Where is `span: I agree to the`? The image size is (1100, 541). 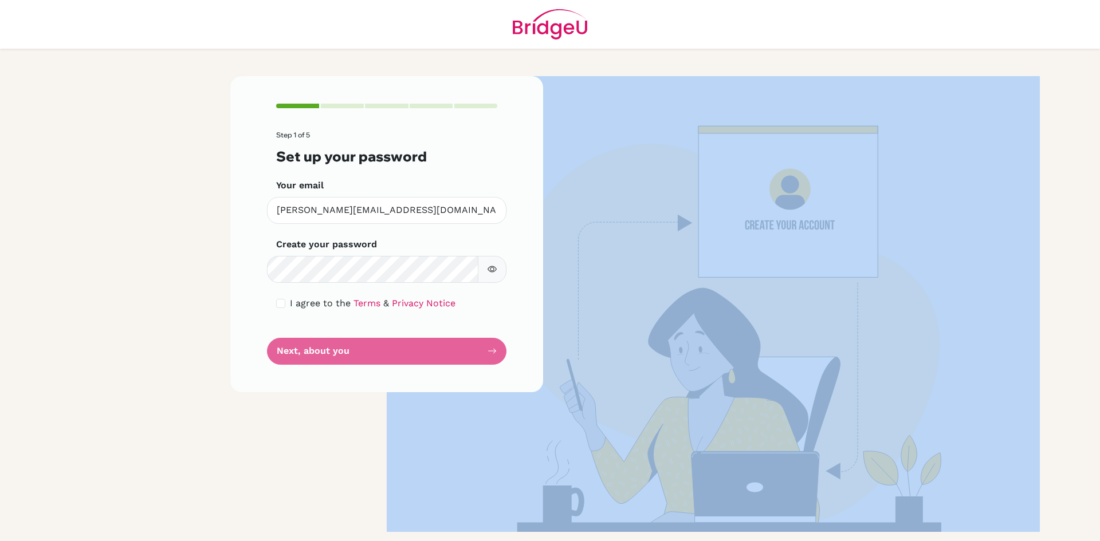
span: I agree to the is located at coordinates (320, 303).